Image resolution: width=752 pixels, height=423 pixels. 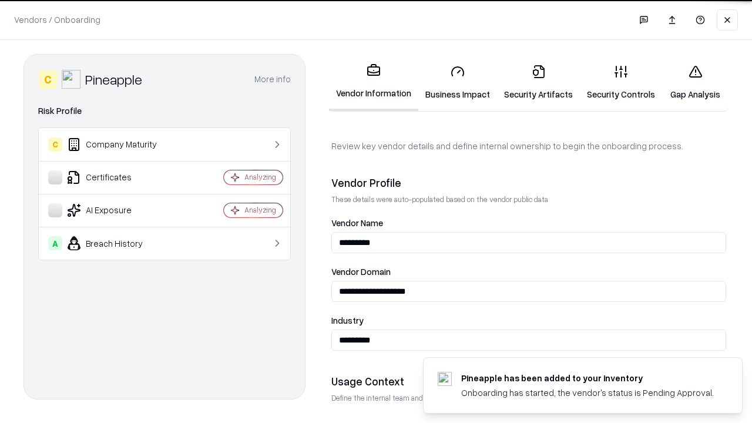 What do you see at coordinates (55, 243) in the screenshot?
I see `div: A` at bounding box center [55, 243].